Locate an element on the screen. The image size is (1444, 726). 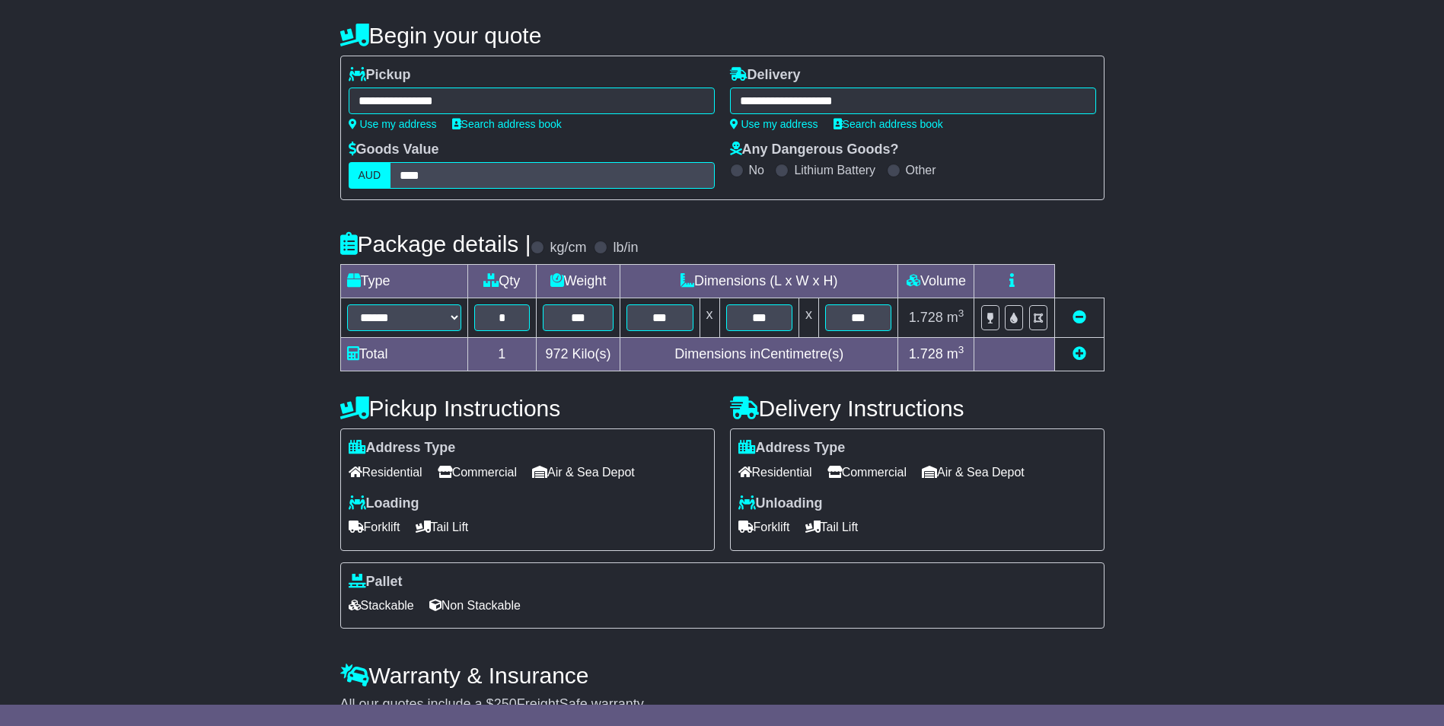
label: Unloading is located at coordinates (780, 504).